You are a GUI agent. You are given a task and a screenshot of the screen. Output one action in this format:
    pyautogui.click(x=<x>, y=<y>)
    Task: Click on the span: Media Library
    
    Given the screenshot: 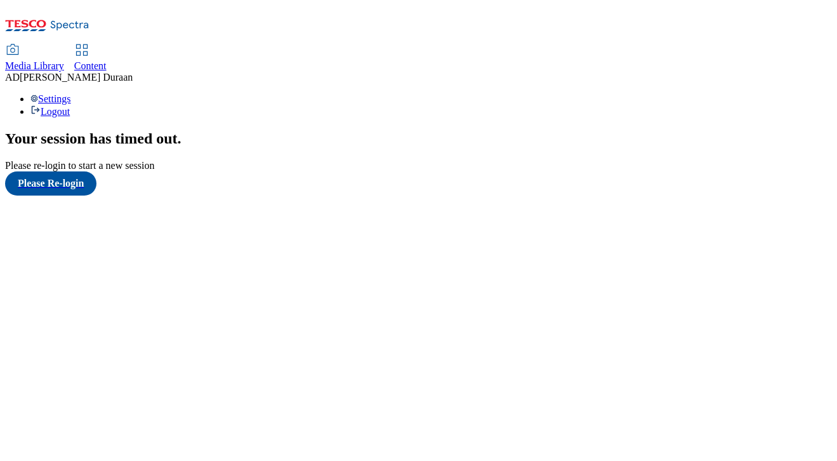 What is the action you would take?
    pyautogui.click(x=34, y=65)
    